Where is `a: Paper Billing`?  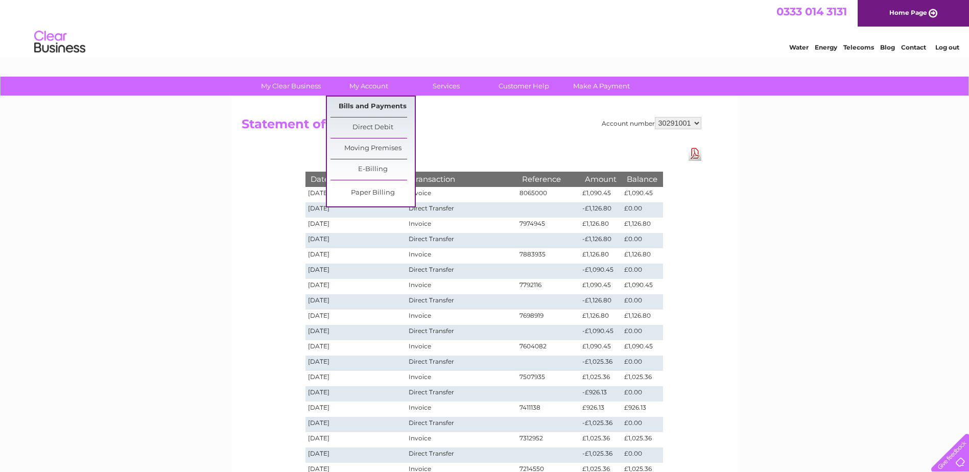 a: Paper Billing is located at coordinates (372, 193).